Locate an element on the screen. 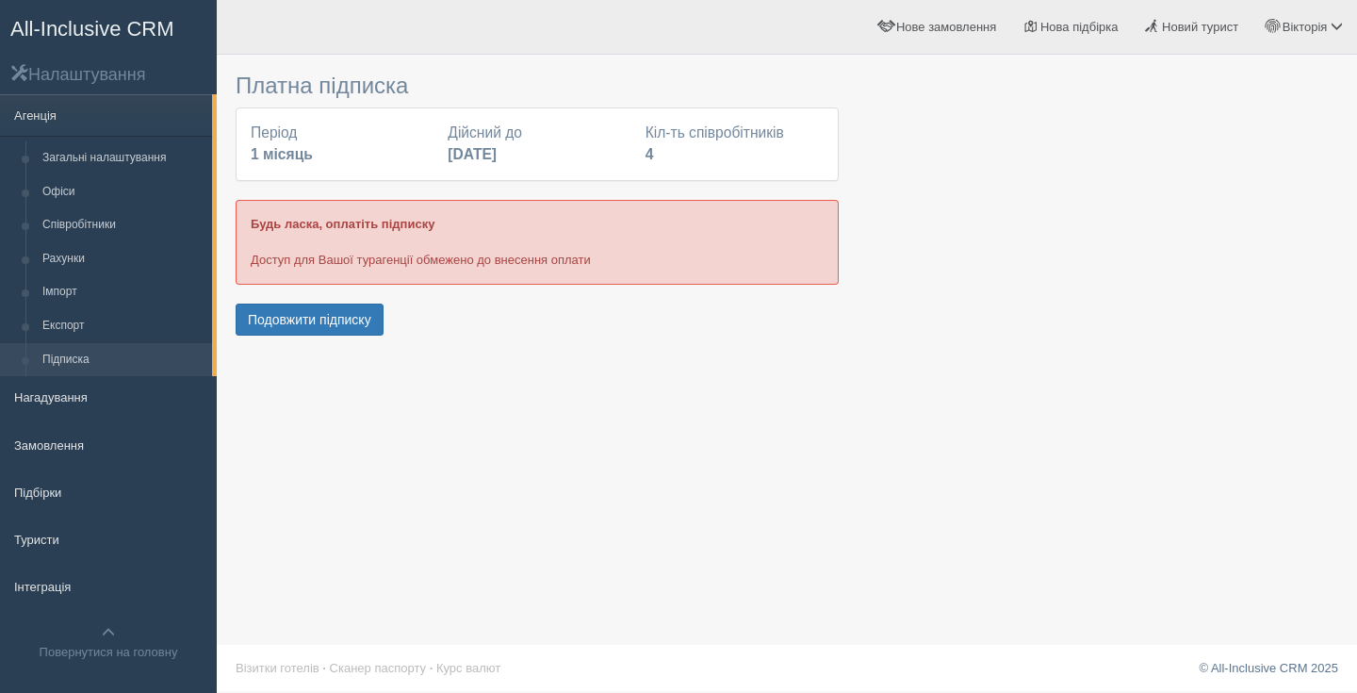 This screenshot has height=693, width=1357. span: Новий турист is located at coordinates (1199, 26).